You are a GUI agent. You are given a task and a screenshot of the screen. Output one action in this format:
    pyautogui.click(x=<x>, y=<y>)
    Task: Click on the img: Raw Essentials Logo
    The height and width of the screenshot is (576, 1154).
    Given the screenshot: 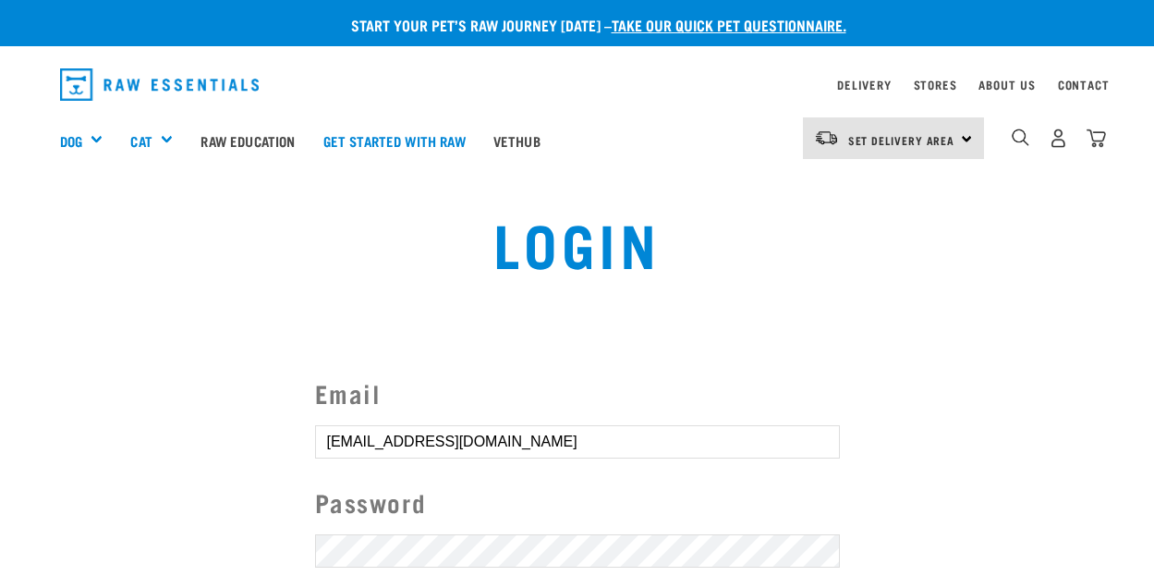 What is the action you would take?
    pyautogui.click(x=160, y=84)
    